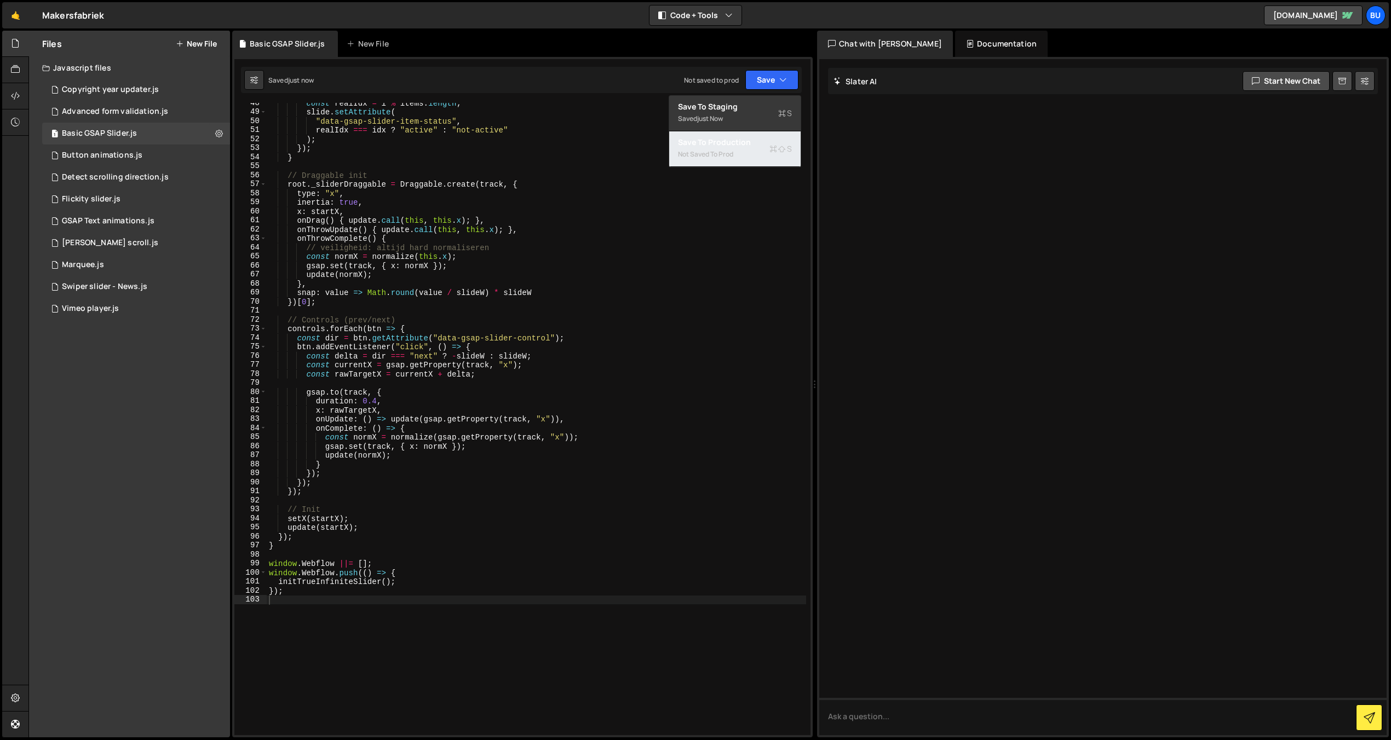 This screenshot has height=740, width=1391. Describe the element at coordinates (136, 90) in the screenshot. I see `div: 14579/37704.js` at that location.